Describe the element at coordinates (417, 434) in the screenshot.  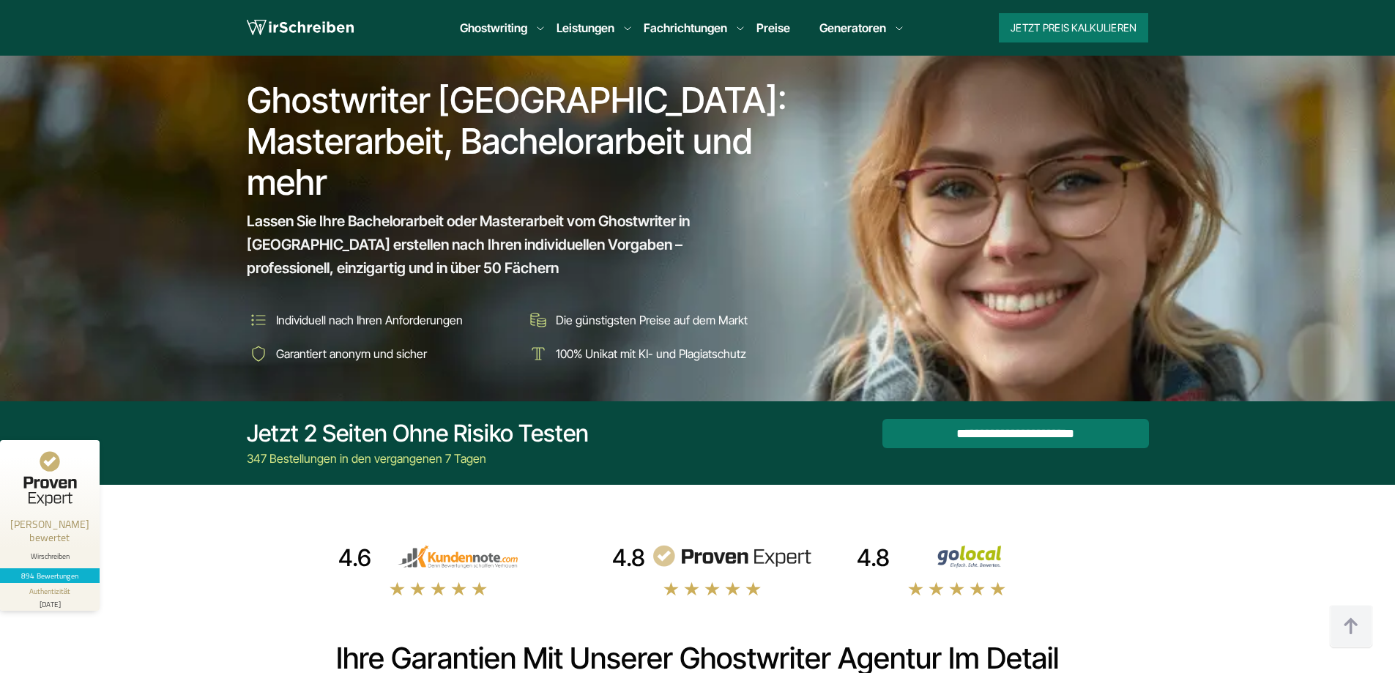
I see `div: Jetzt 2 Seiten ohne Risiko testen` at that location.